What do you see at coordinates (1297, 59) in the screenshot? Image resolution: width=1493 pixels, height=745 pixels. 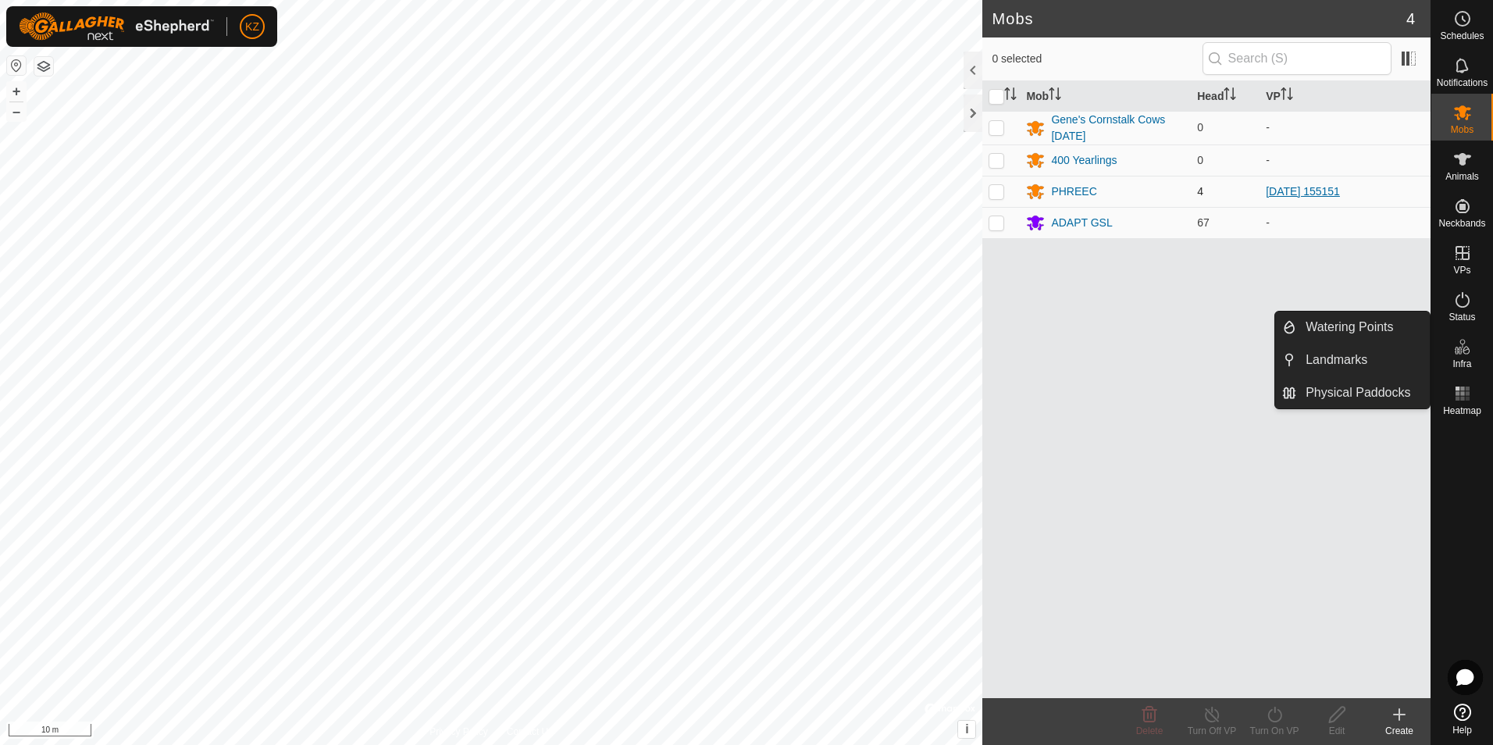 I see `input: Search (S)` at bounding box center [1297, 59].